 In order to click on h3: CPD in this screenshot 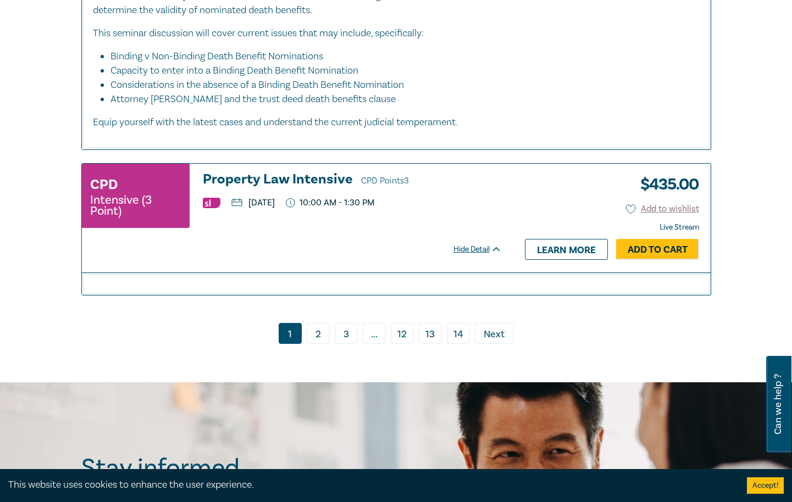, I will do `click(104, 185)`.